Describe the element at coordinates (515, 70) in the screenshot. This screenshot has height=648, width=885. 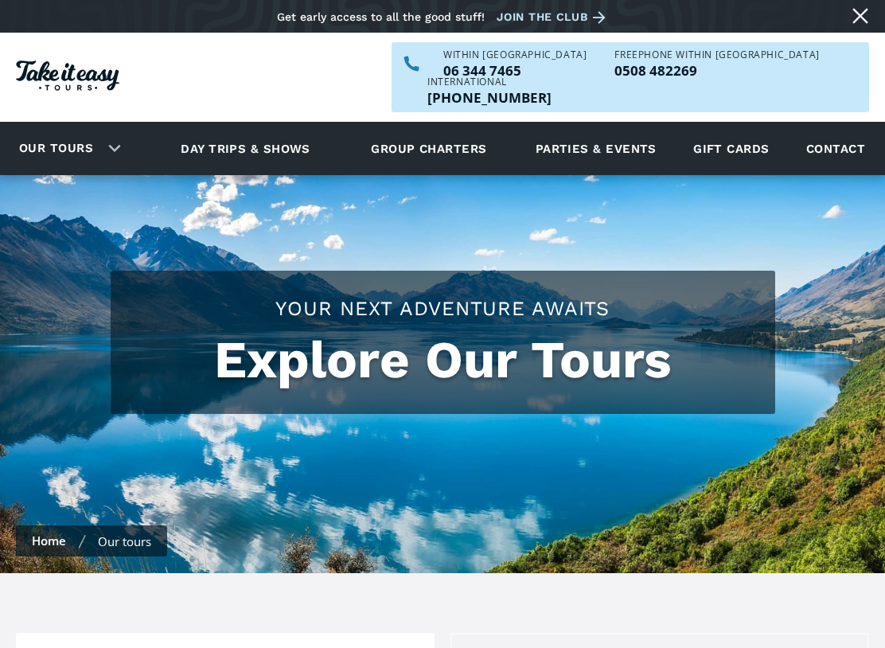
I see `a: Call us within NZ on 063447465` at that location.